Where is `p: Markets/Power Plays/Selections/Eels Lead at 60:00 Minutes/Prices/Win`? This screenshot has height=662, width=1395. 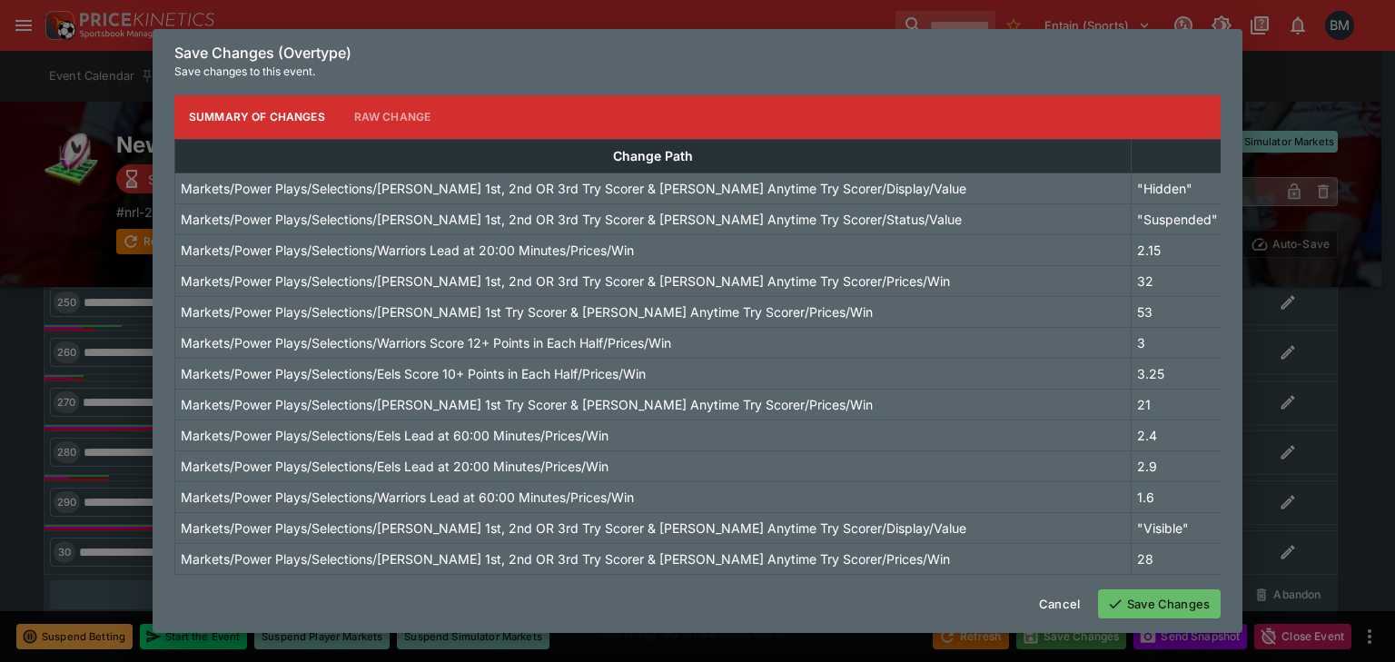
p: Markets/Power Plays/Selections/Eels Lead at 60:00 Minutes/Prices/Win is located at coordinates (394, 435).